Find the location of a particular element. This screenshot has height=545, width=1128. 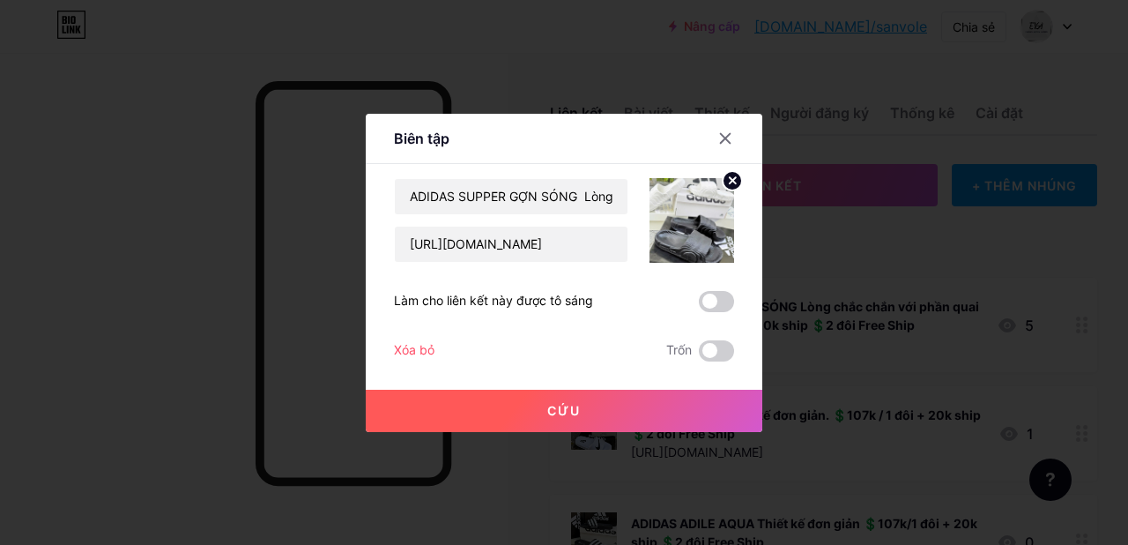

font: Xóa bỏ is located at coordinates (414, 349).